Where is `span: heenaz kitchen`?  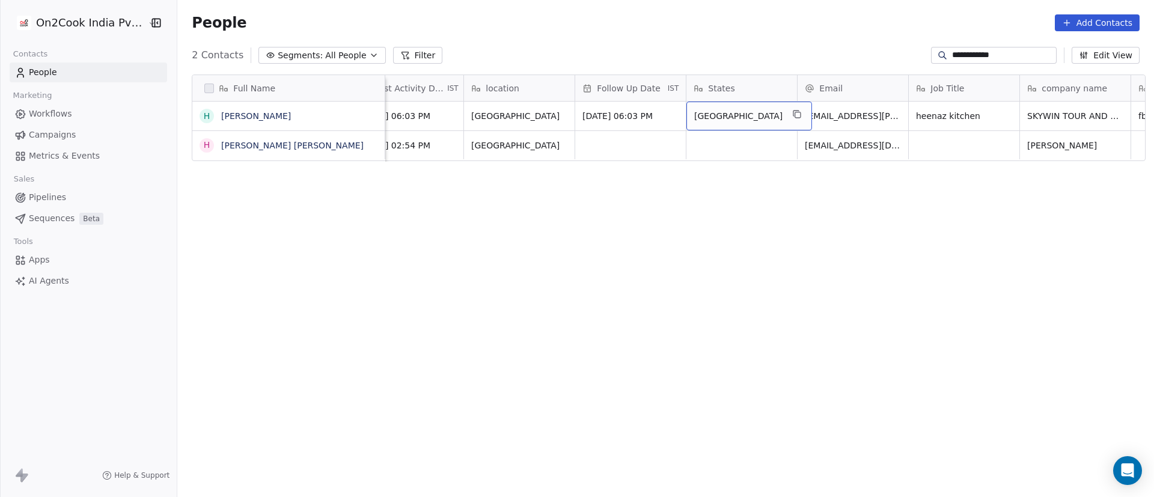
span: heenaz kitchen is located at coordinates (964, 116).